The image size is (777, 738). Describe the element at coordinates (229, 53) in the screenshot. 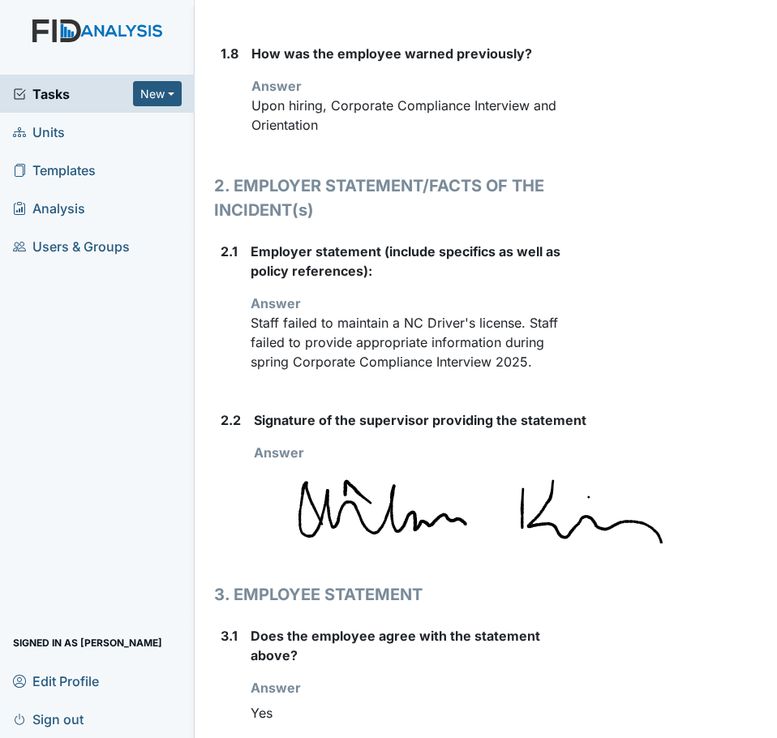

I see `label: 1.8` at that location.